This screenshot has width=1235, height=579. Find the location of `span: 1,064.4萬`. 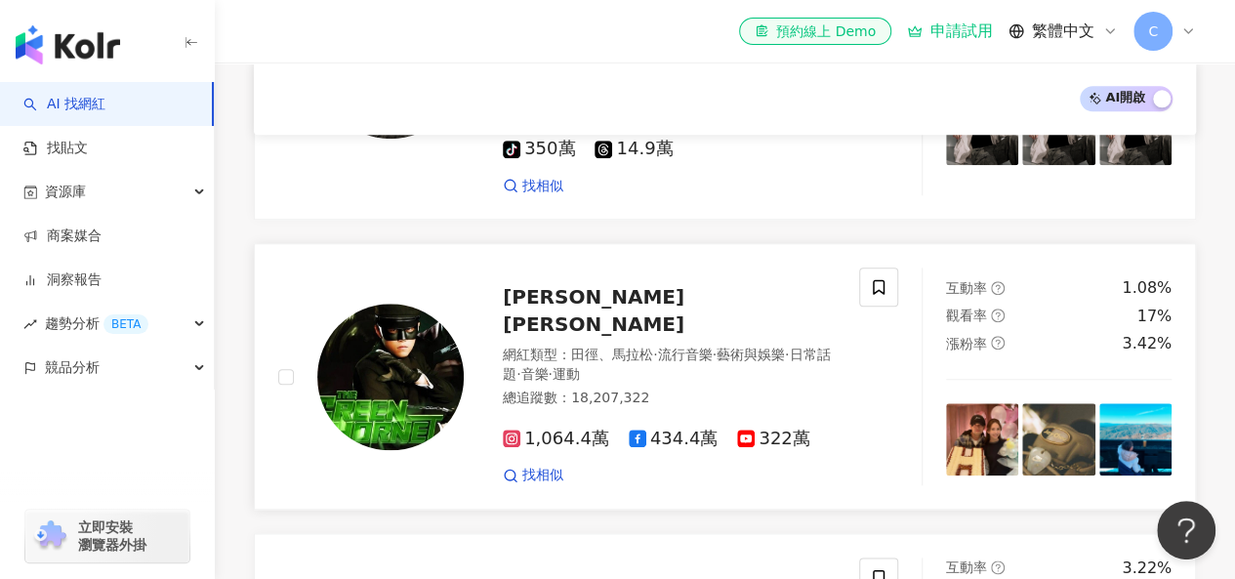

span: 1,064.4萬 is located at coordinates (555, 438).